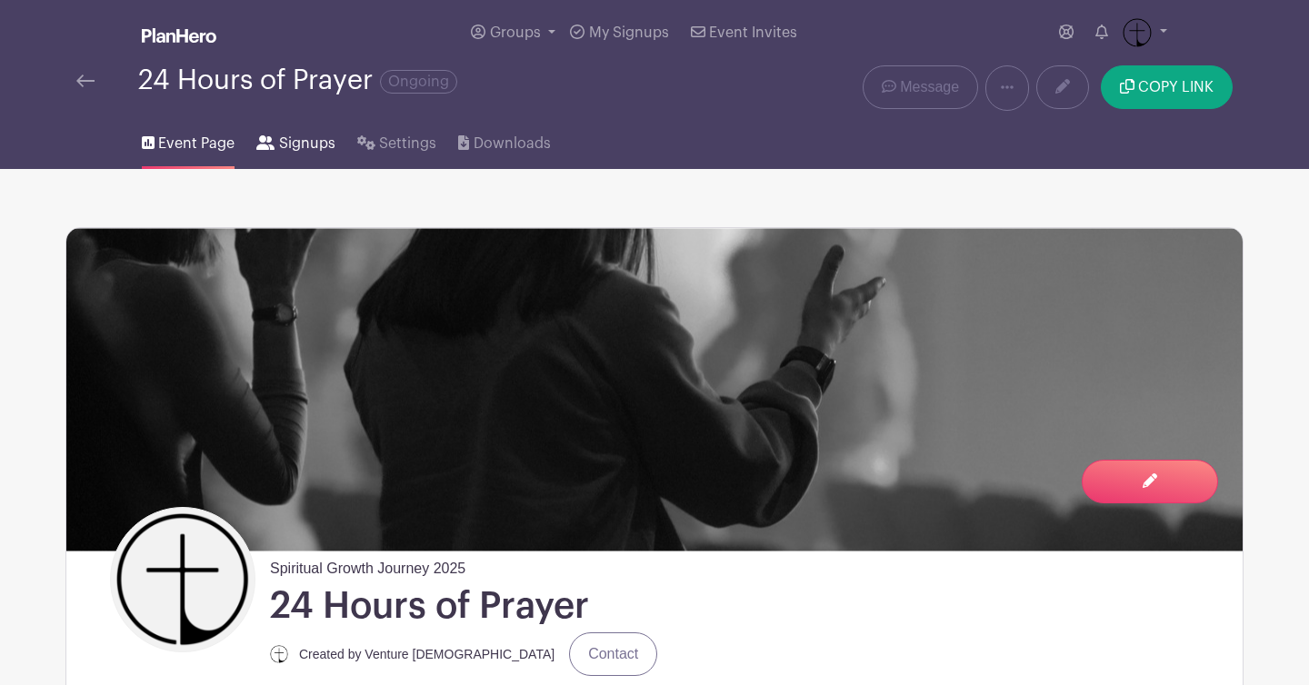 The width and height of the screenshot is (1309, 685). I want to click on a: Downloads, so click(503, 140).